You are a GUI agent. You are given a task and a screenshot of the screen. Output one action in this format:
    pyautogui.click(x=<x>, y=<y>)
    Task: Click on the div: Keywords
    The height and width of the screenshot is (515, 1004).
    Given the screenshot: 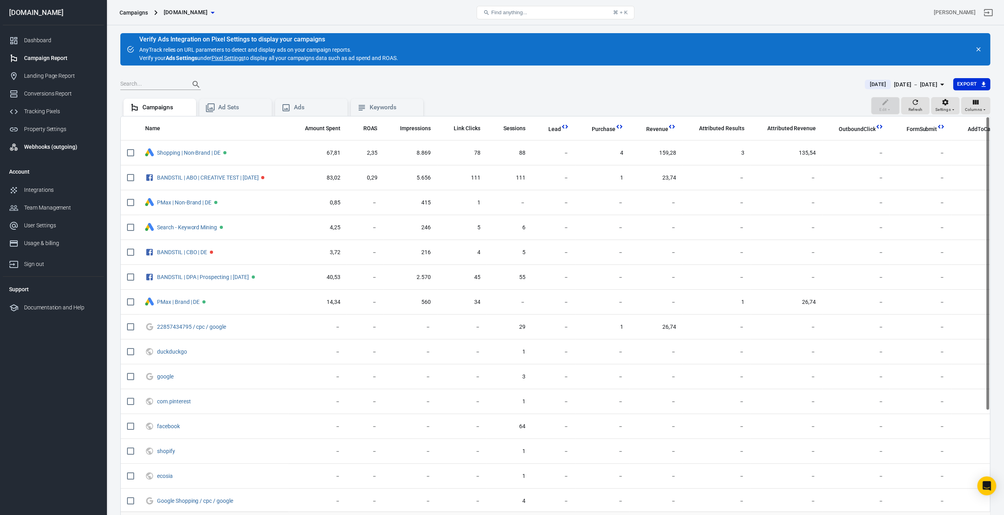 What is the action you would take?
    pyautogui.click(x=393, y=107)
    